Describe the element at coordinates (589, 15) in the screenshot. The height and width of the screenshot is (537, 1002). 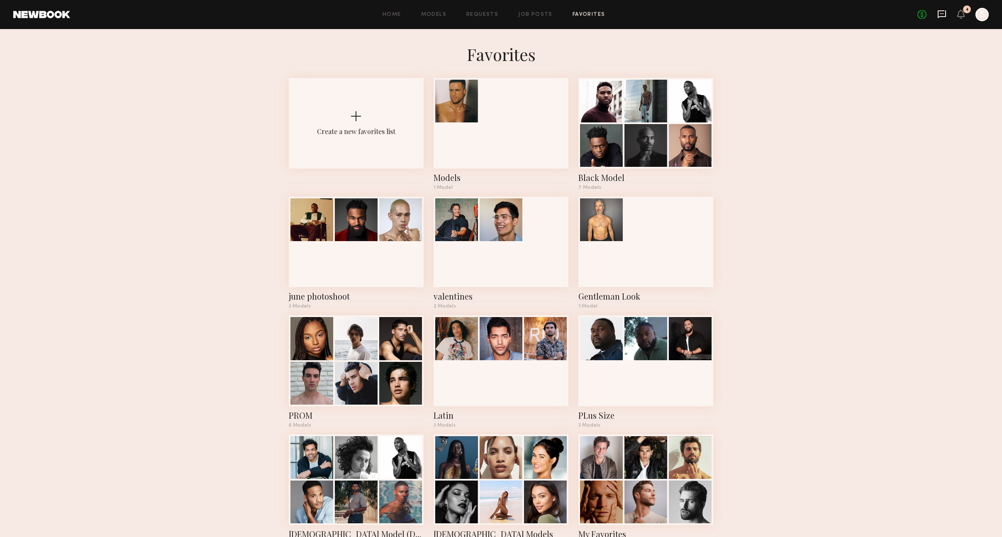
I see `a: Favorites` at that location.